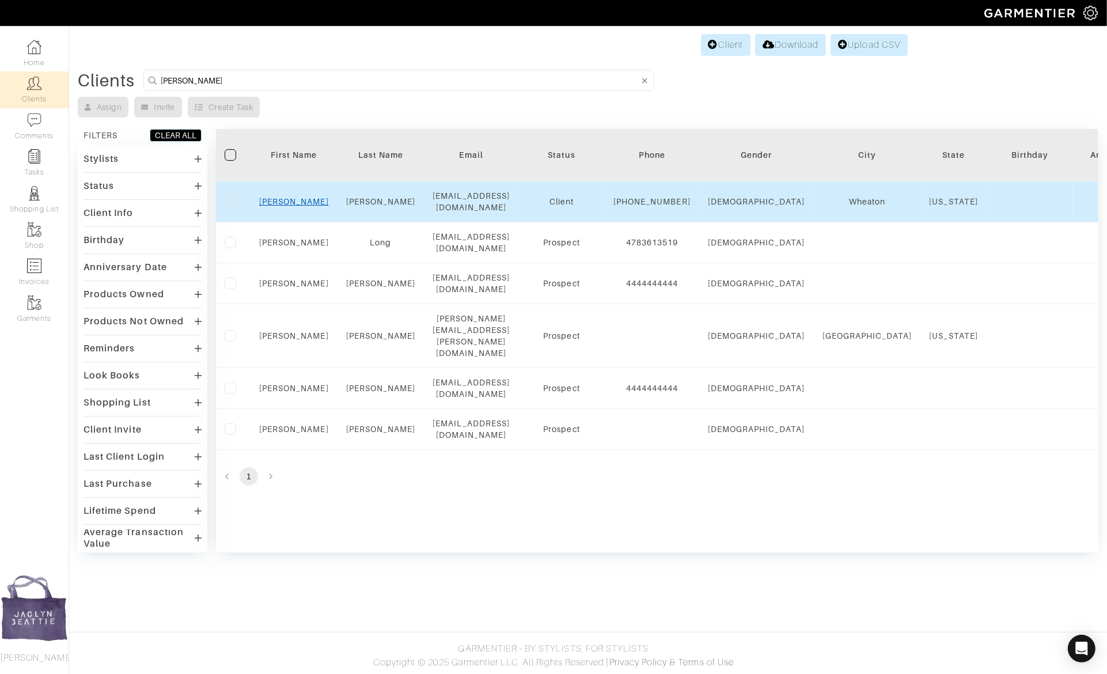 This screenshot has width=1107, height=674. I want to click on div: Client Info, so click(108, 213).